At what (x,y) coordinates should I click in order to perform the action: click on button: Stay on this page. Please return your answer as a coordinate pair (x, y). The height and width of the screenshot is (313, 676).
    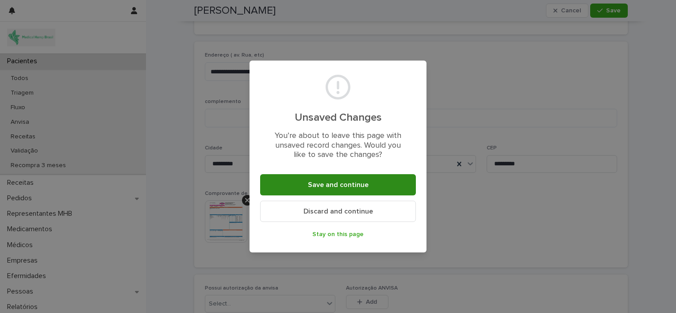
    Looking at the image, I should click on (338, 235).